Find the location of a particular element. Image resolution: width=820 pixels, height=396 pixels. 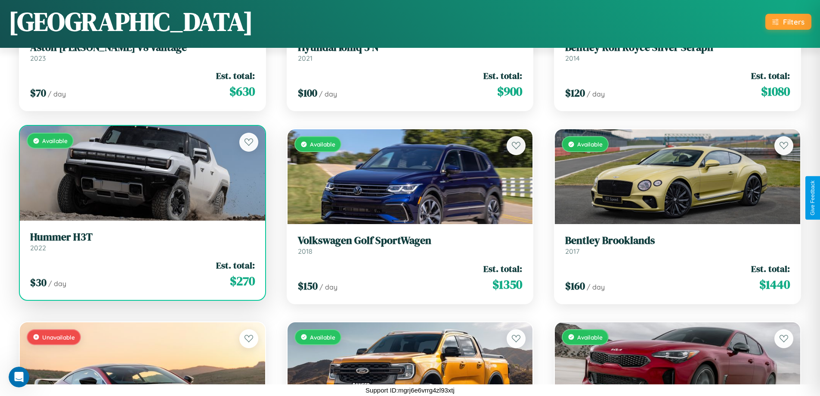

h3: Bentley Roll Royce Silver Seraph is located at coordinates (678, 47).